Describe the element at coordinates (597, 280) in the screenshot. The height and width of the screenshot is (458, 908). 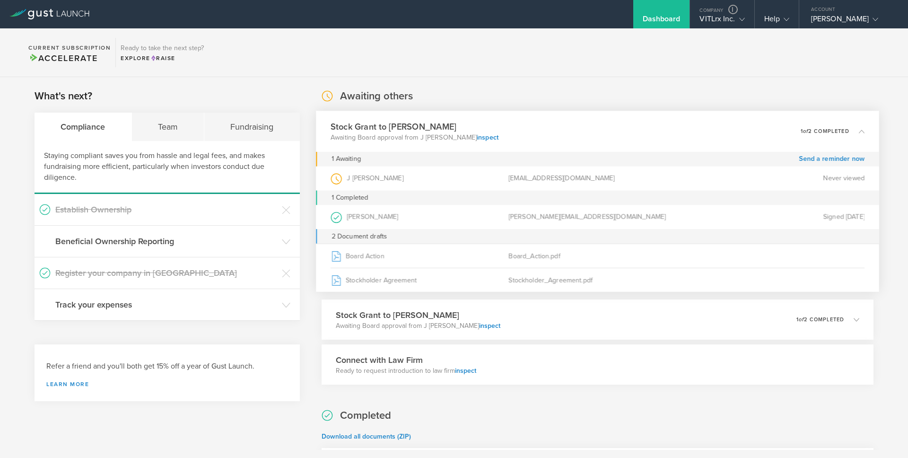
I see `div: Stockholder_Agreement.pdf` at that location.